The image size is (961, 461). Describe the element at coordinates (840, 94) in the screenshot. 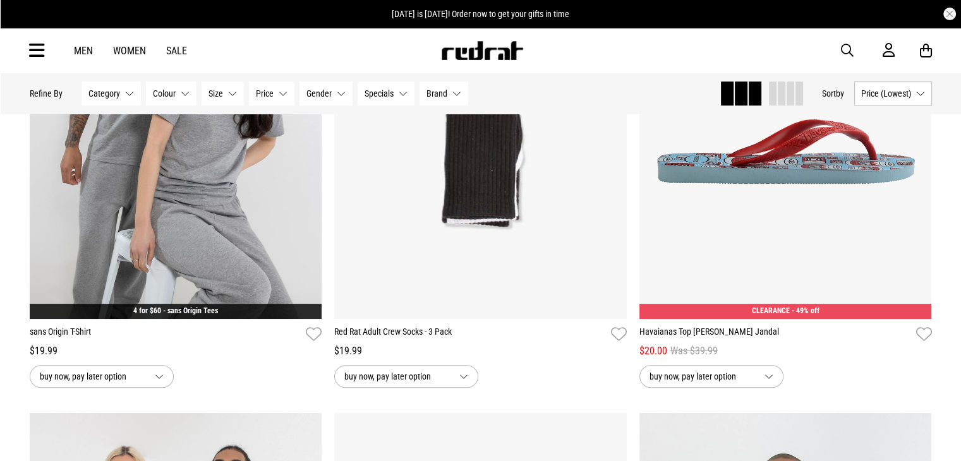

I see `span: by` at that location.